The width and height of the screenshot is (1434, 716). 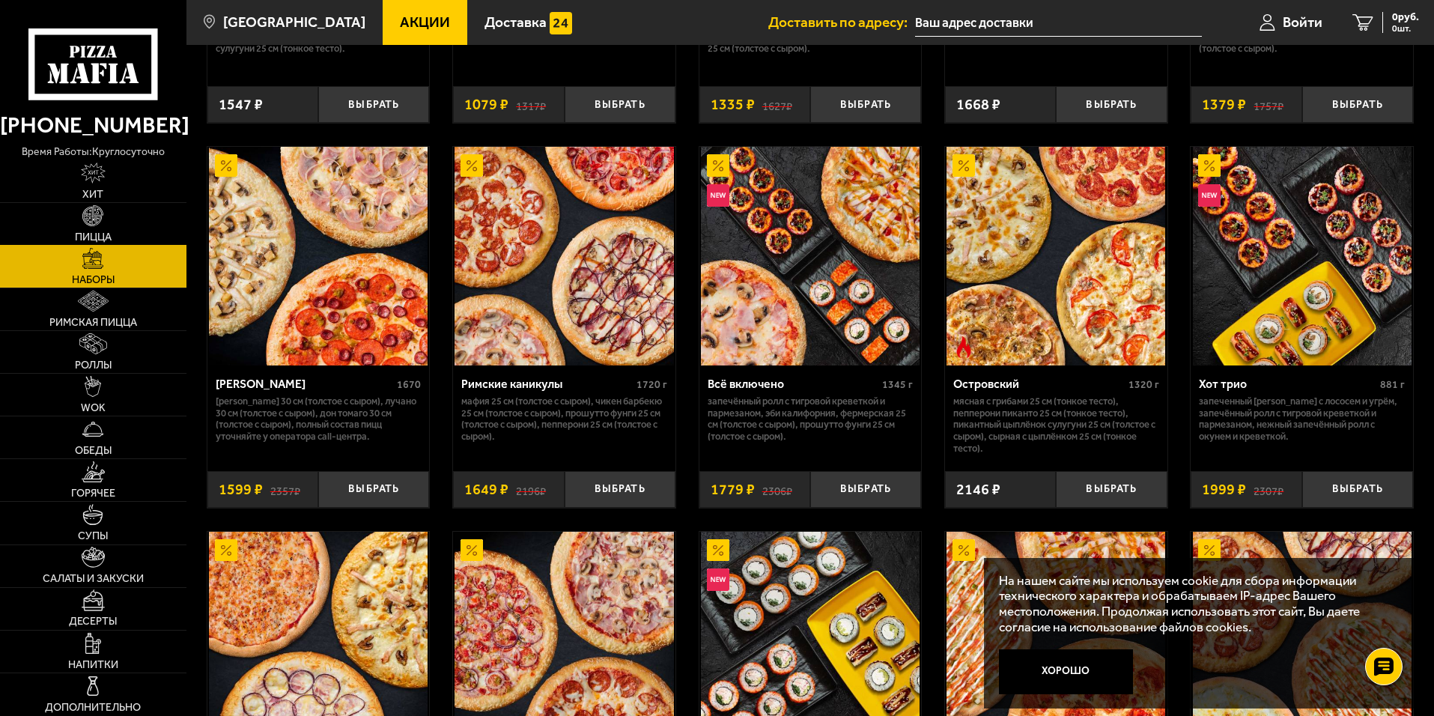 What do you see at coordinates (531, 490) in the screenshot?
I see `s: 2196 ₽` at bounding box center [531, 490].